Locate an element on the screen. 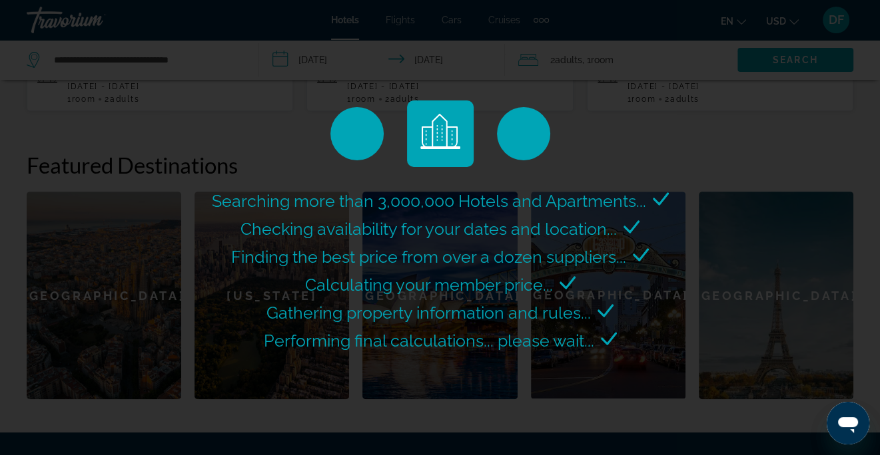 The image size is (880, 455). span: Gathering property information and rules... is located at coordinates (428, 313).